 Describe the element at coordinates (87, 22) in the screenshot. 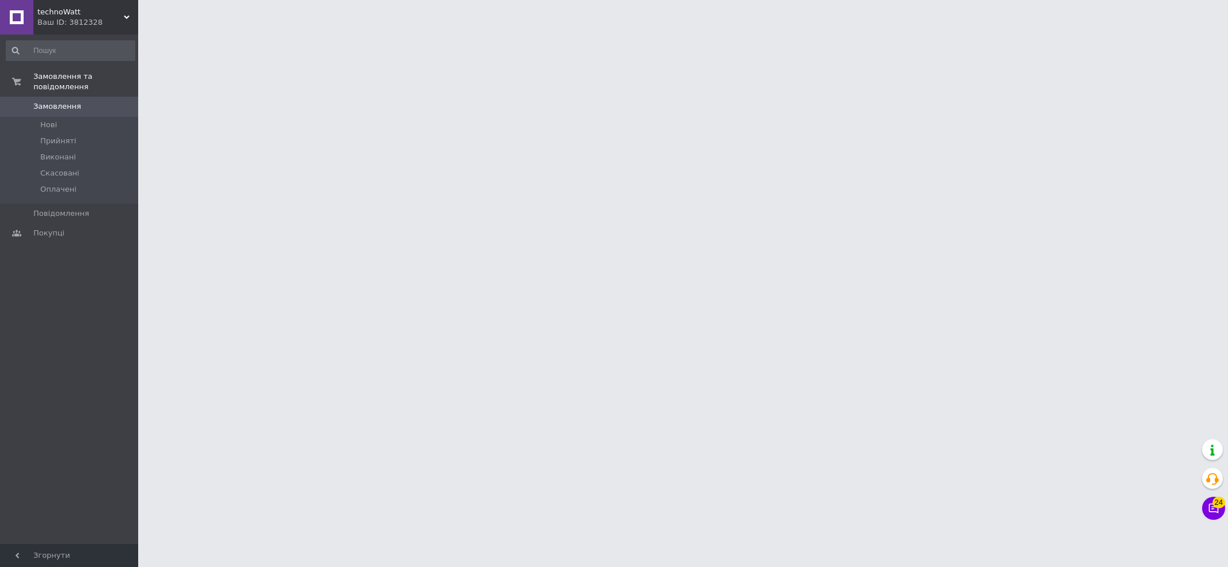

I see `div: Ваш ID: 3812328` at that location.